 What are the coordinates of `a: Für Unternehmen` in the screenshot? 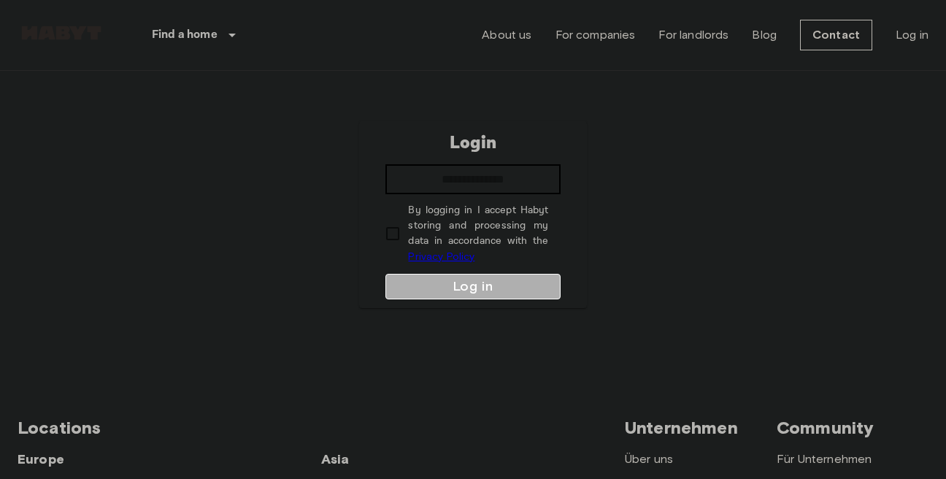 It's located at (824, 458).